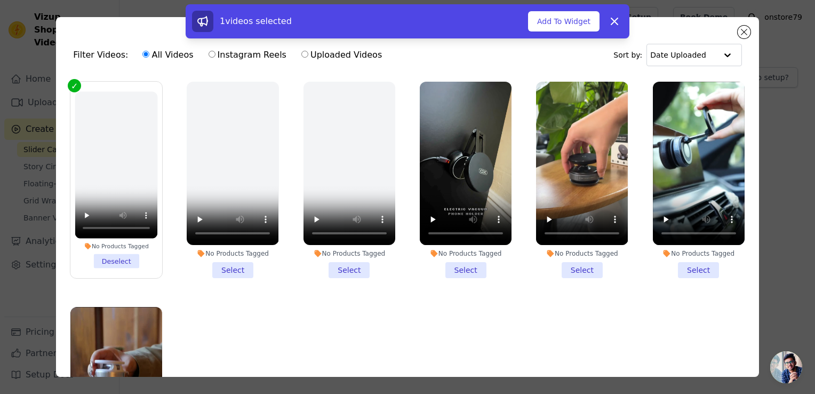 The height and width of the screenshot is (394, 815). Describe the element at coordinates (230, 55) in the screenshot. I see `div: Filter Videos:` at that location.